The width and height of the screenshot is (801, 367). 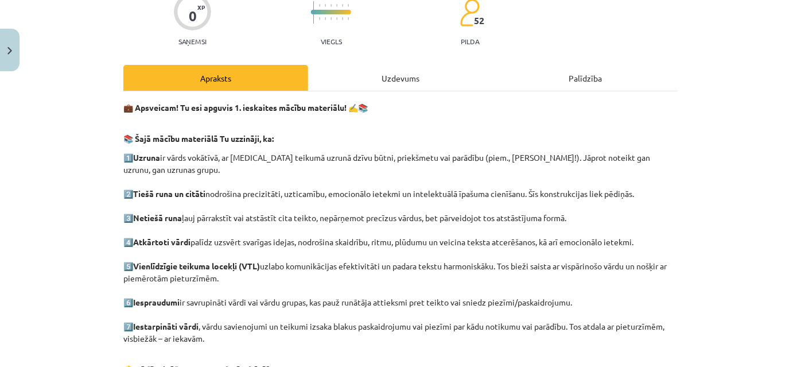 I want to click on p: Viegls, so click(x=331, y=41).